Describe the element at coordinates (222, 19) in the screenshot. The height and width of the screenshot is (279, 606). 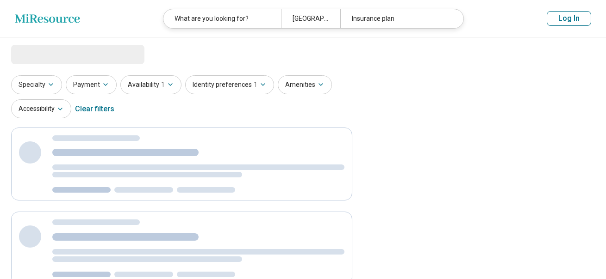
I see `div: What are you looking for?` at that location.